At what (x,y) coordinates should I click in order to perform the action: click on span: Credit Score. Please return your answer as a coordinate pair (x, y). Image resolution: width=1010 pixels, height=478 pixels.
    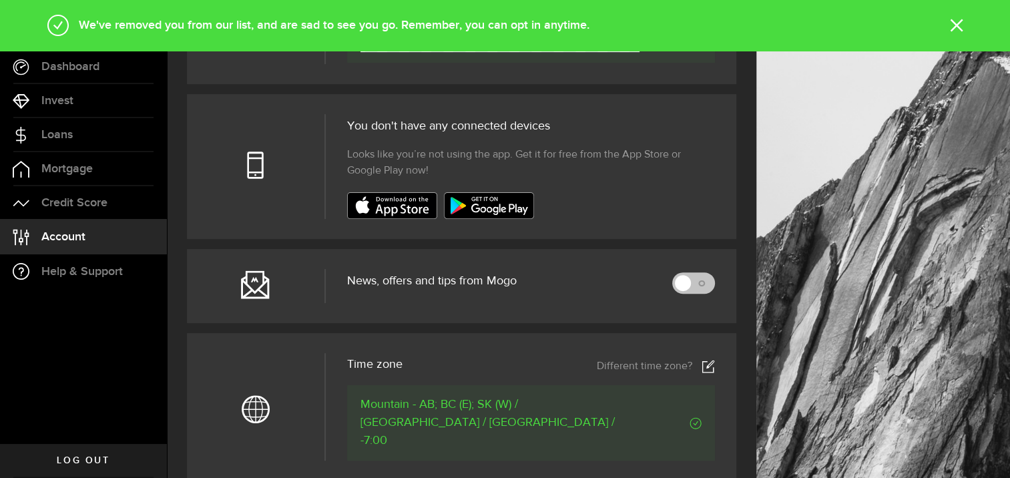
    Looking at the image, I should click on (74, 203).